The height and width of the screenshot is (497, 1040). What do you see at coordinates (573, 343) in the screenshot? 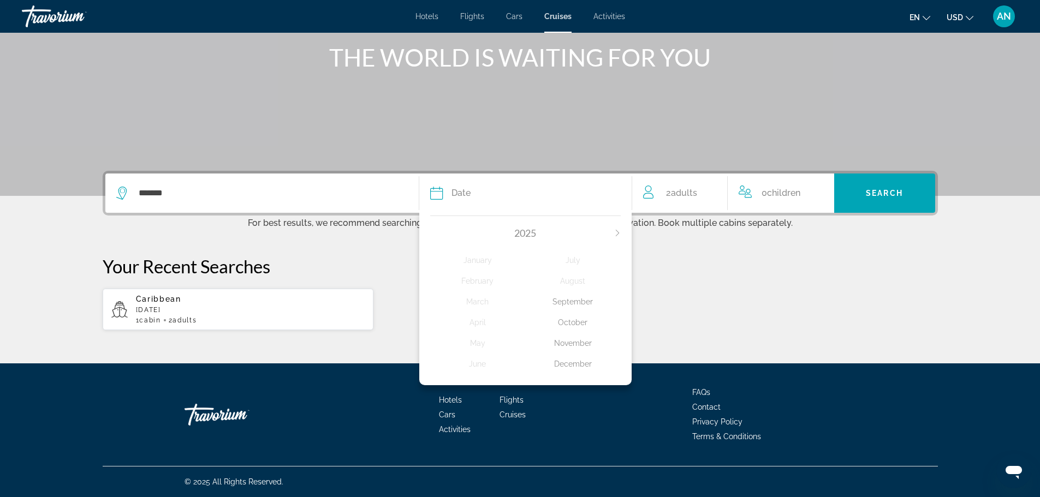
I see `div: November` at bounding box center [573, 343].